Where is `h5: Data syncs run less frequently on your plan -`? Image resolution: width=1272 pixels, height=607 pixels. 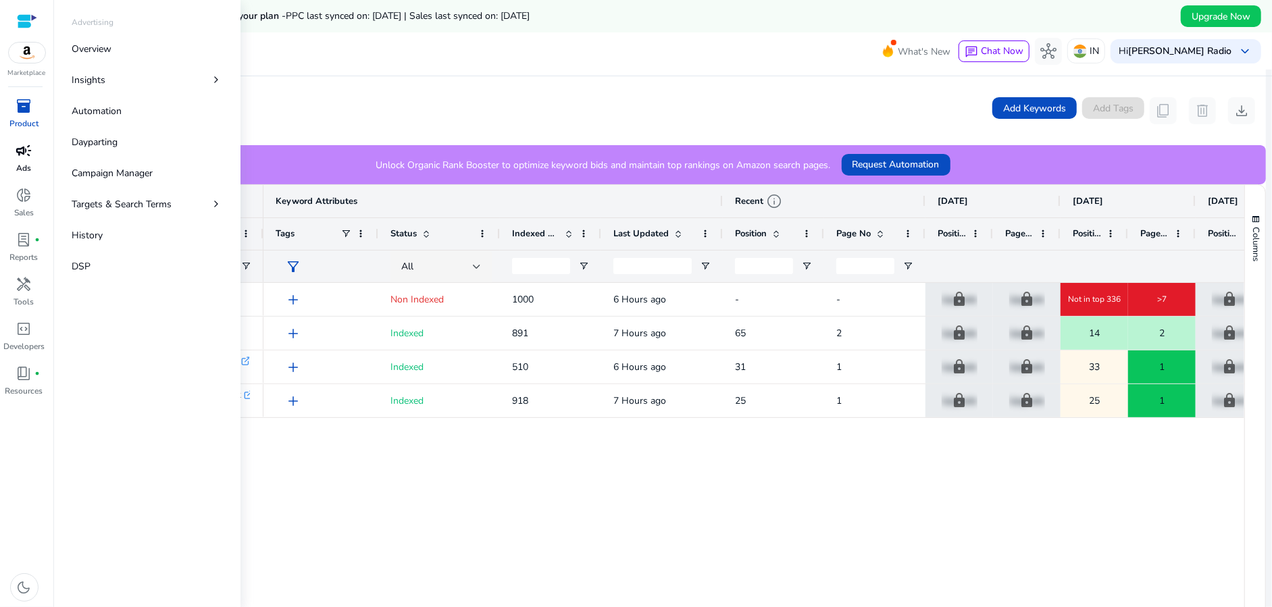 h5: Data syncs run less frequently on your plan - is located at coordinates (309, 16).